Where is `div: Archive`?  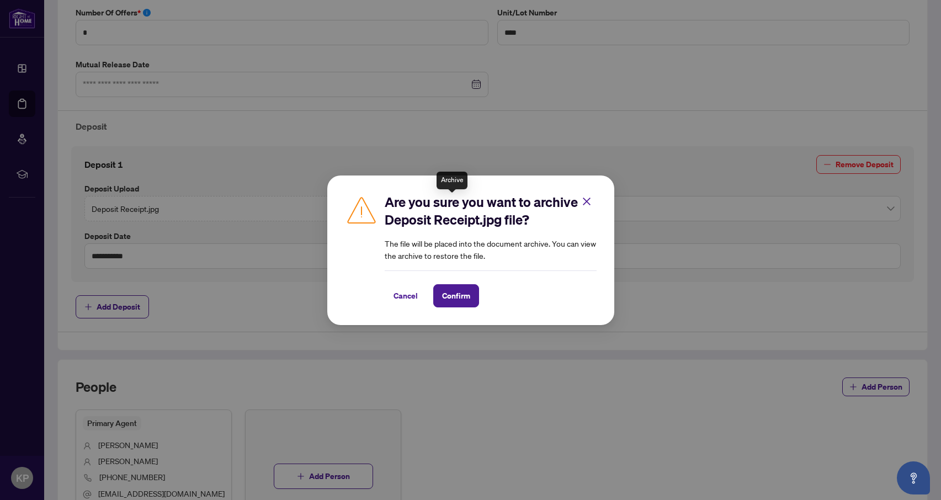 div: Archive is located at coordinates (452, 181).